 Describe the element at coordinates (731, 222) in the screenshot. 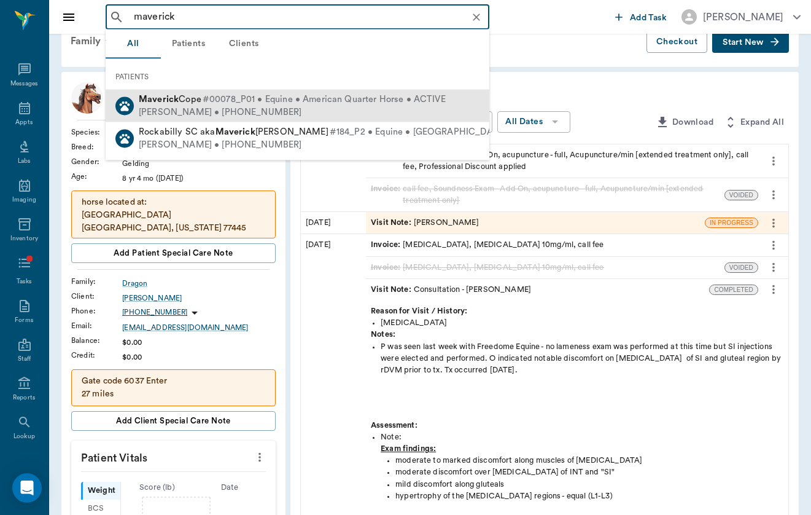

I see `span: IN PROGRESS` at that location.